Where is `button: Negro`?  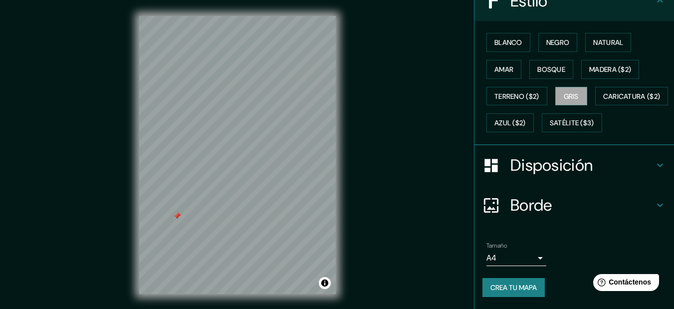
button: Negro is located at coordinates (558, 42).